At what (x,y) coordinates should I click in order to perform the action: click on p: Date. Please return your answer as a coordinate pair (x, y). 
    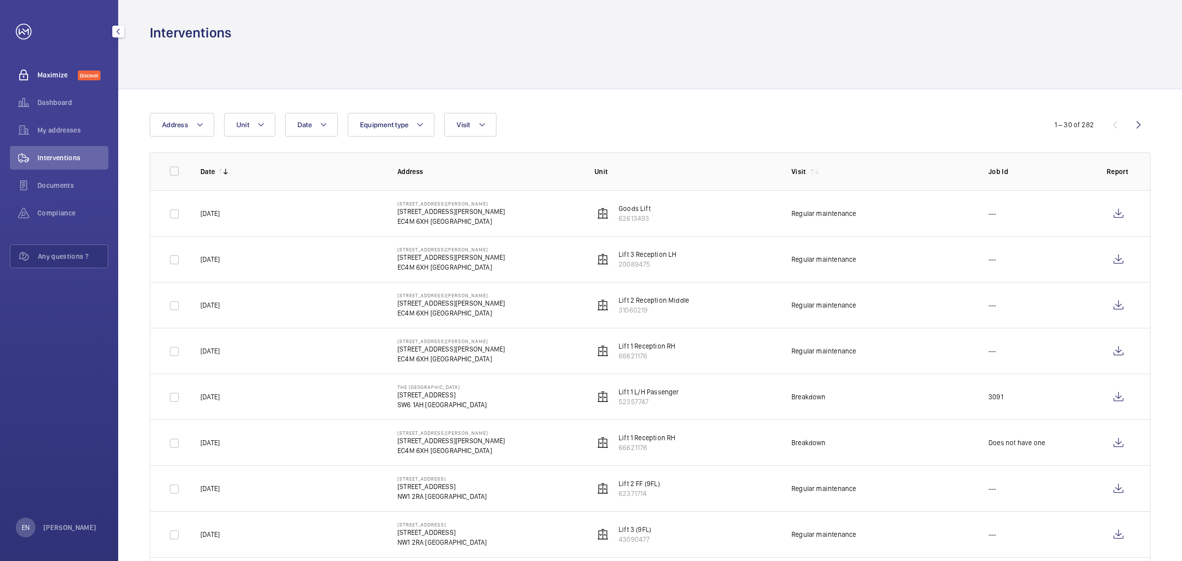
    Looking at the image, I should click on (207, 171).